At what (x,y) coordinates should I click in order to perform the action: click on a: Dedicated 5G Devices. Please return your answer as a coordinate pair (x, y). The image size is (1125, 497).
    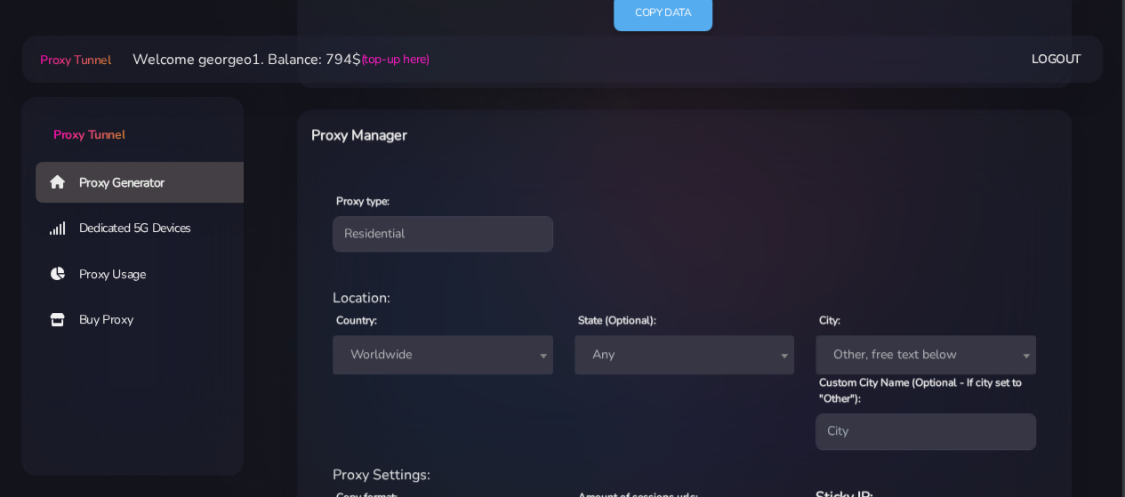
    Looking at the image, I should click on (147, 228).